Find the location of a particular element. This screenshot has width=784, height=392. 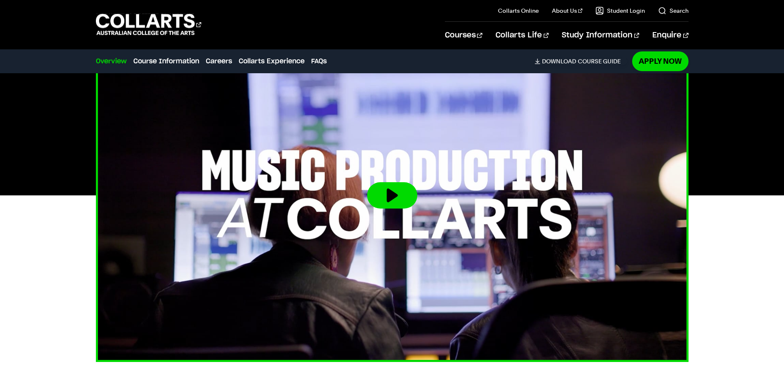

a: Collarts Online is located at coordinates (518, 11).